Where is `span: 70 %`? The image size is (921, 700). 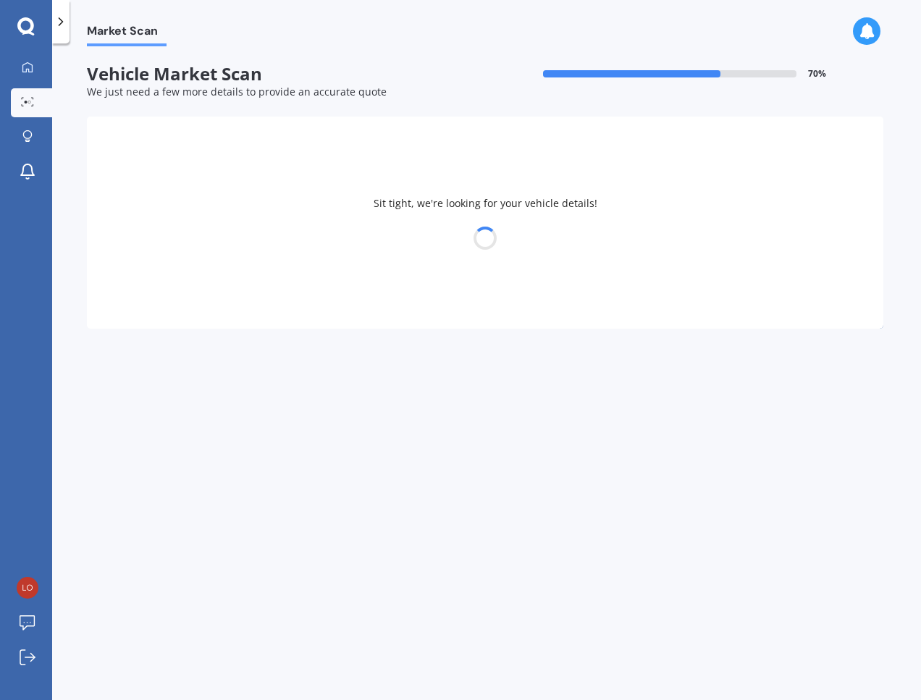 span: 70 % is located at coordinates (817, 74).